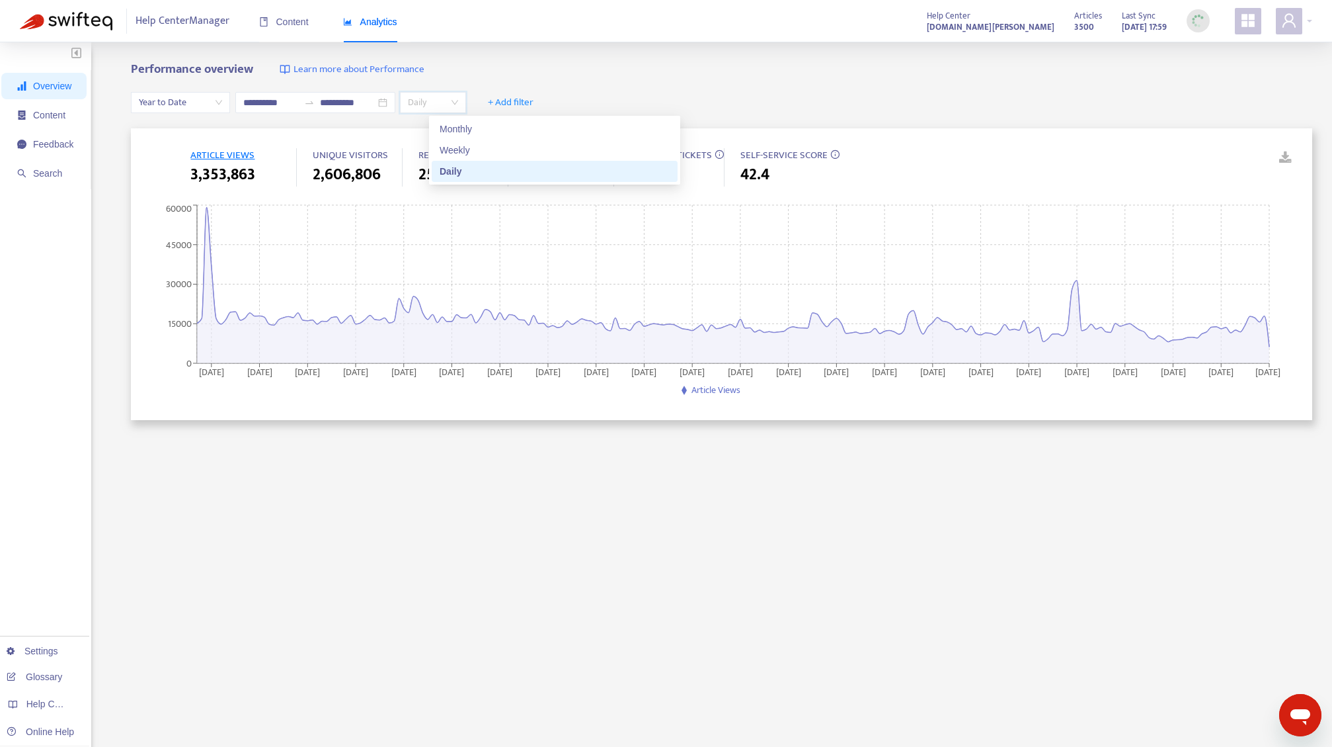  What do you see at coordinates (555, 171) in the screenshot?
I see `div: Daily` at bounding box center [555, 171].